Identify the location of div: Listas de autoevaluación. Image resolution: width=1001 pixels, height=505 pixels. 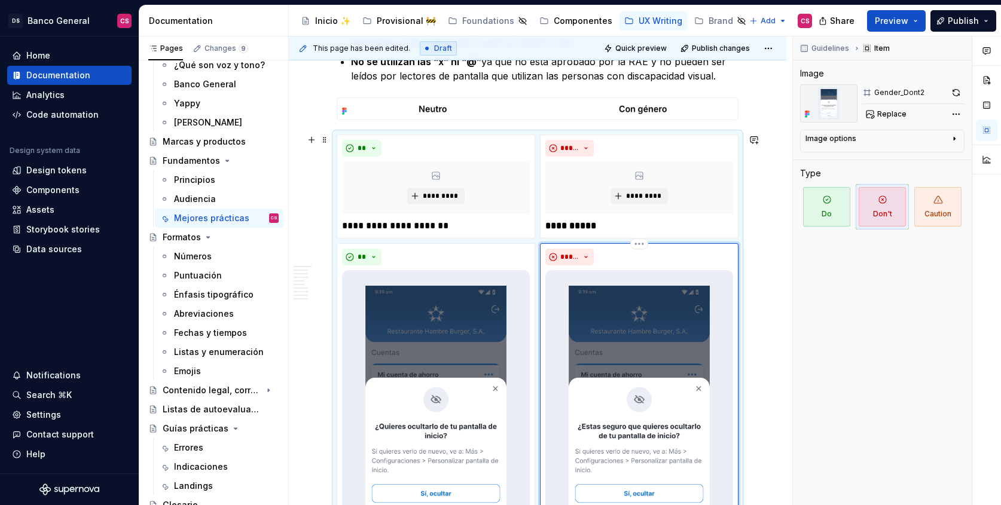
(212, 410).